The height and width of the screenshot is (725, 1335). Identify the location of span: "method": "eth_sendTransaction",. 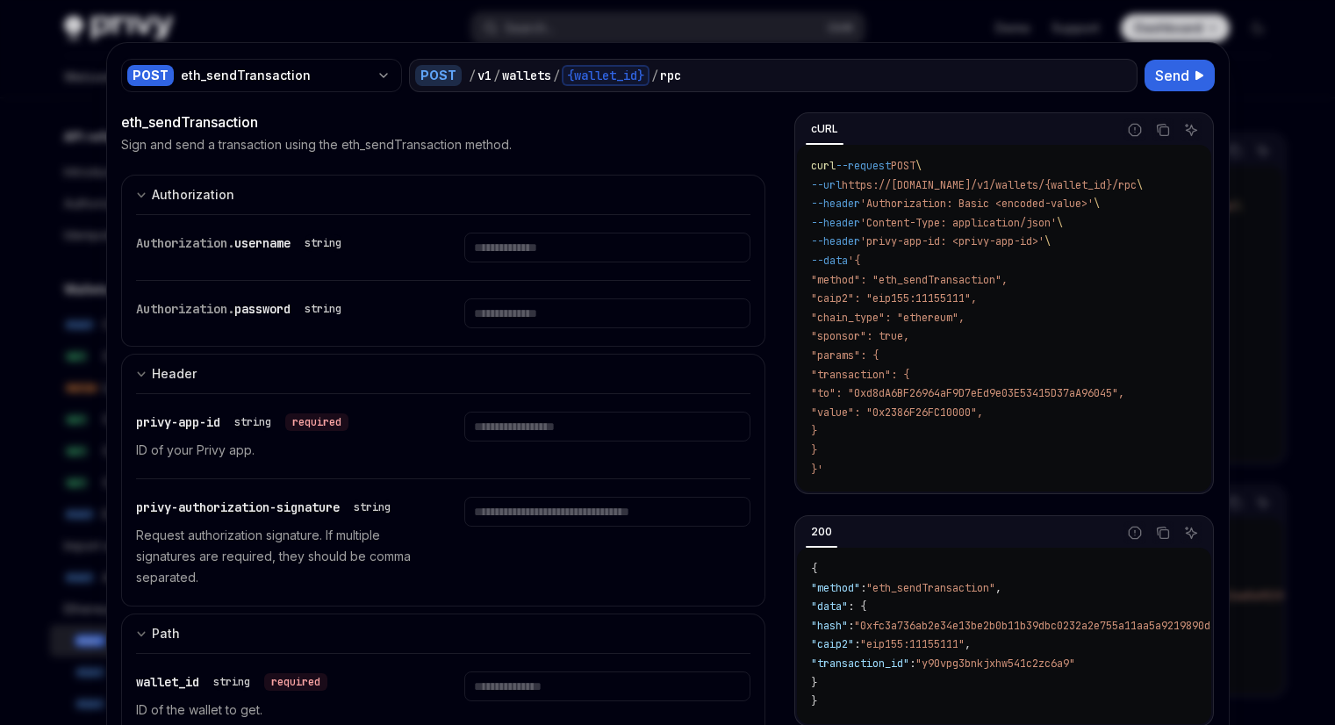
(910, 280).